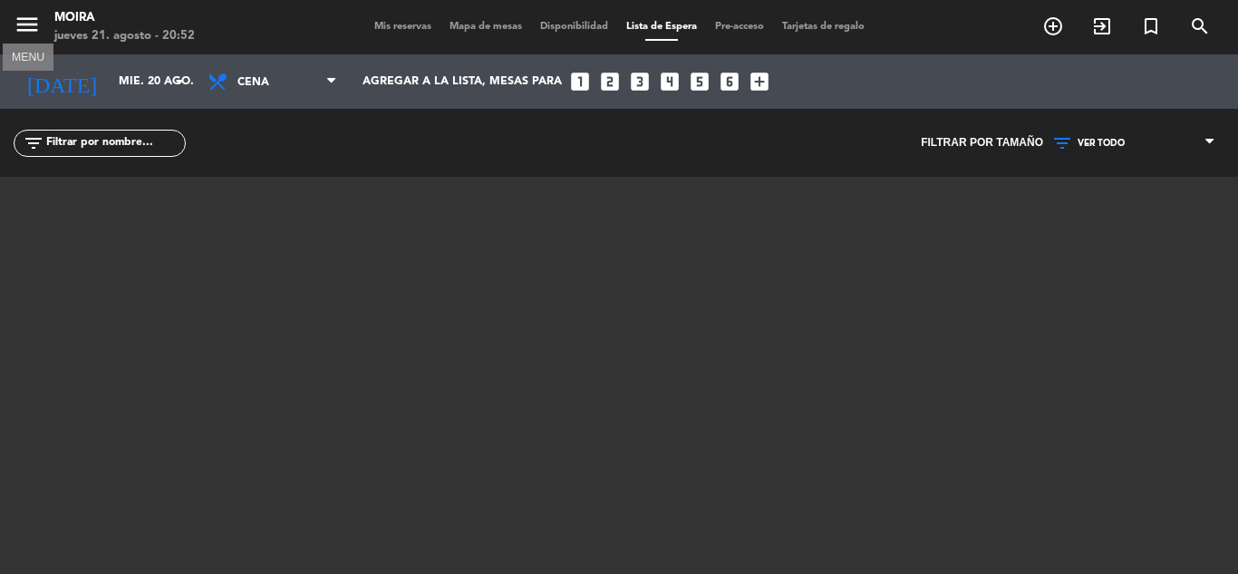 The width and height of the screenshot is (1238, 574). I want to click on span: Mis reservas, so click(402, 26).